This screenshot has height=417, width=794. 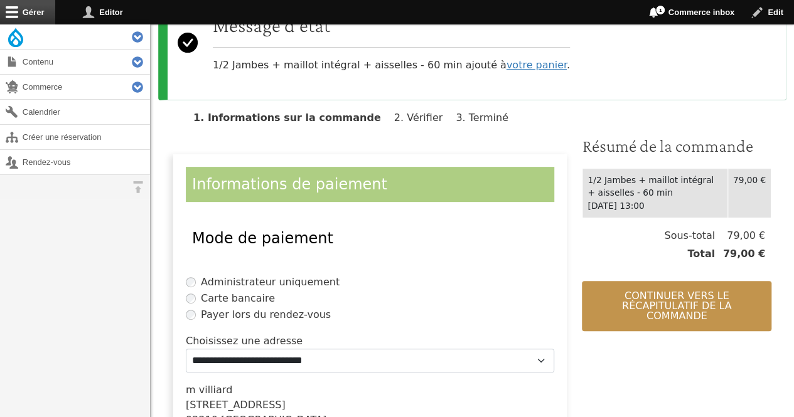 What do you see at coordinates (391, 25) in the screenshot?
I see `h2: Message d'état` at bounding box center [391, 25].